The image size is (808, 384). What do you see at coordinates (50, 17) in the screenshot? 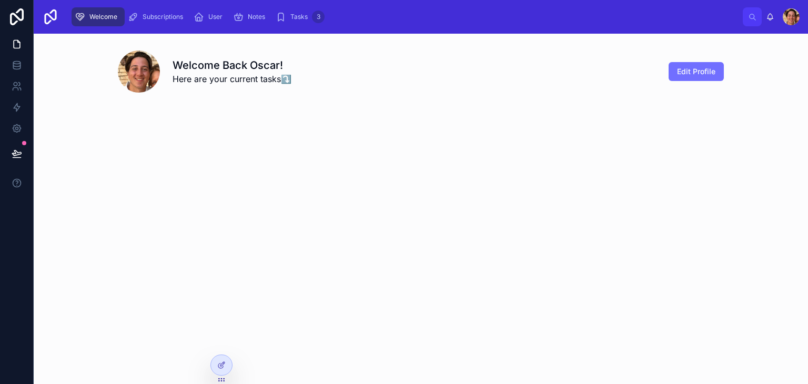
I see `img: App logo` at bounding box center [50, 17].